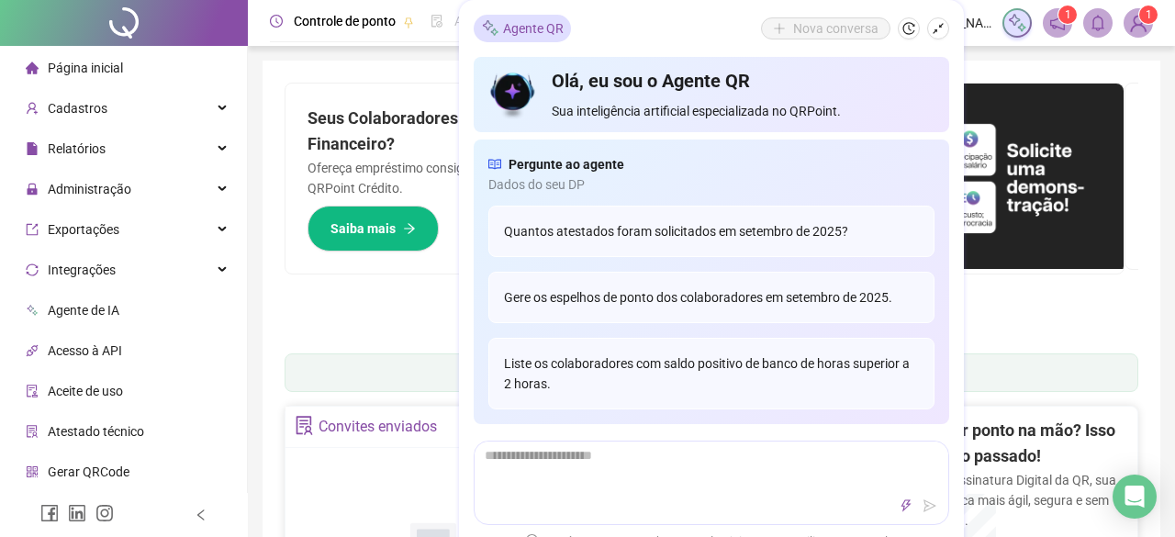 The height and width of the screenshot is (537, 1175). What do you see at coordinates (906, 506) in the screenshot?
I see `span: thunderbolt` at bounding box center [906, 506].